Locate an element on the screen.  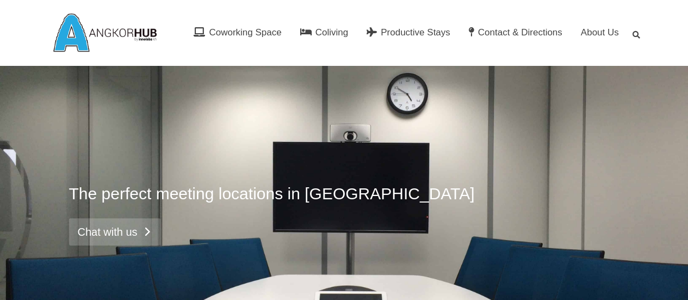
a: Chat with us is located at coordinates (115, 232).